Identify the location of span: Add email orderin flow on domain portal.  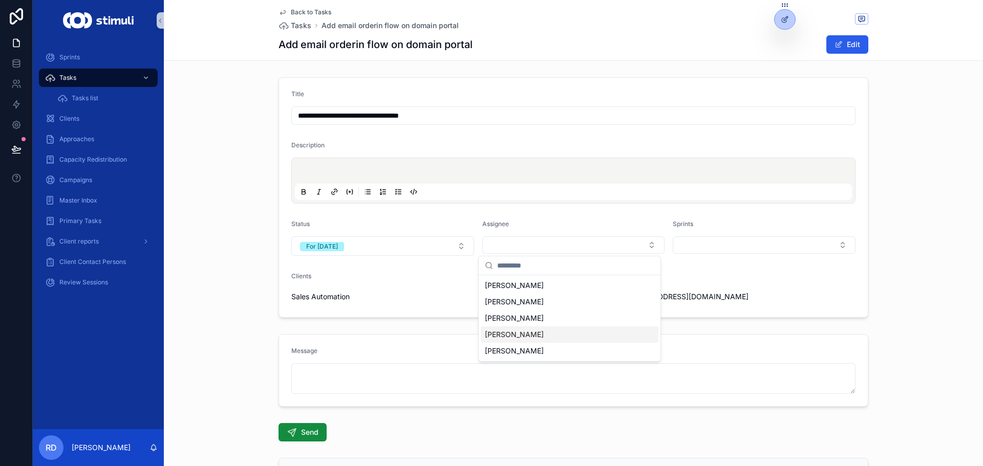
(390, 26).